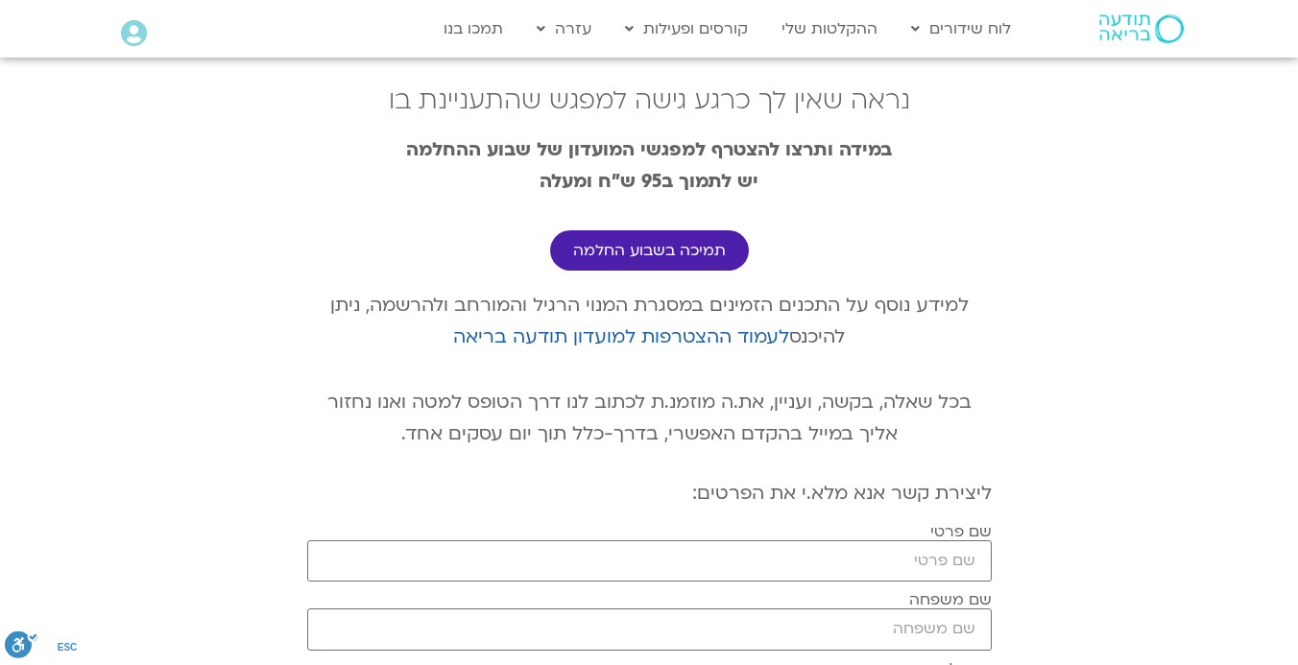 The height and width of the screenshot is (665, 1298). I want to click on a: תמכו בנו, so click(473, 29).